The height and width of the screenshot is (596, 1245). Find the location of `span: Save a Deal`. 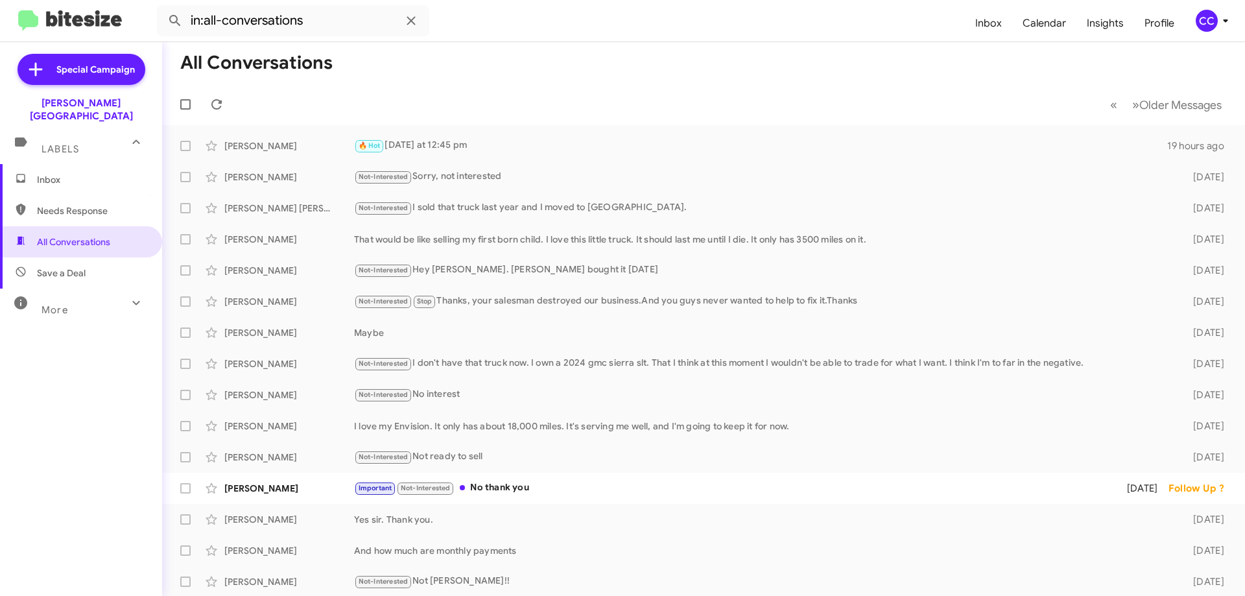

span: Save a Deal is located at coordinates (61, 273).